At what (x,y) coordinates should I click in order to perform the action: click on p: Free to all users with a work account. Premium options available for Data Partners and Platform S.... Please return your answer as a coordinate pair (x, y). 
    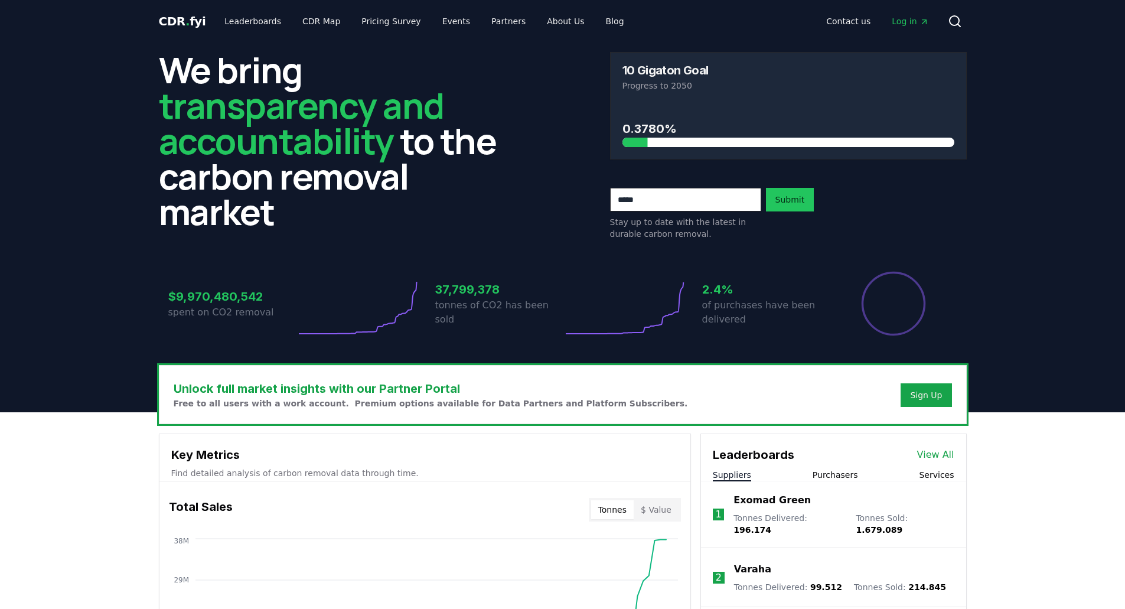
    Looking at the image, I should click on (431, 403).